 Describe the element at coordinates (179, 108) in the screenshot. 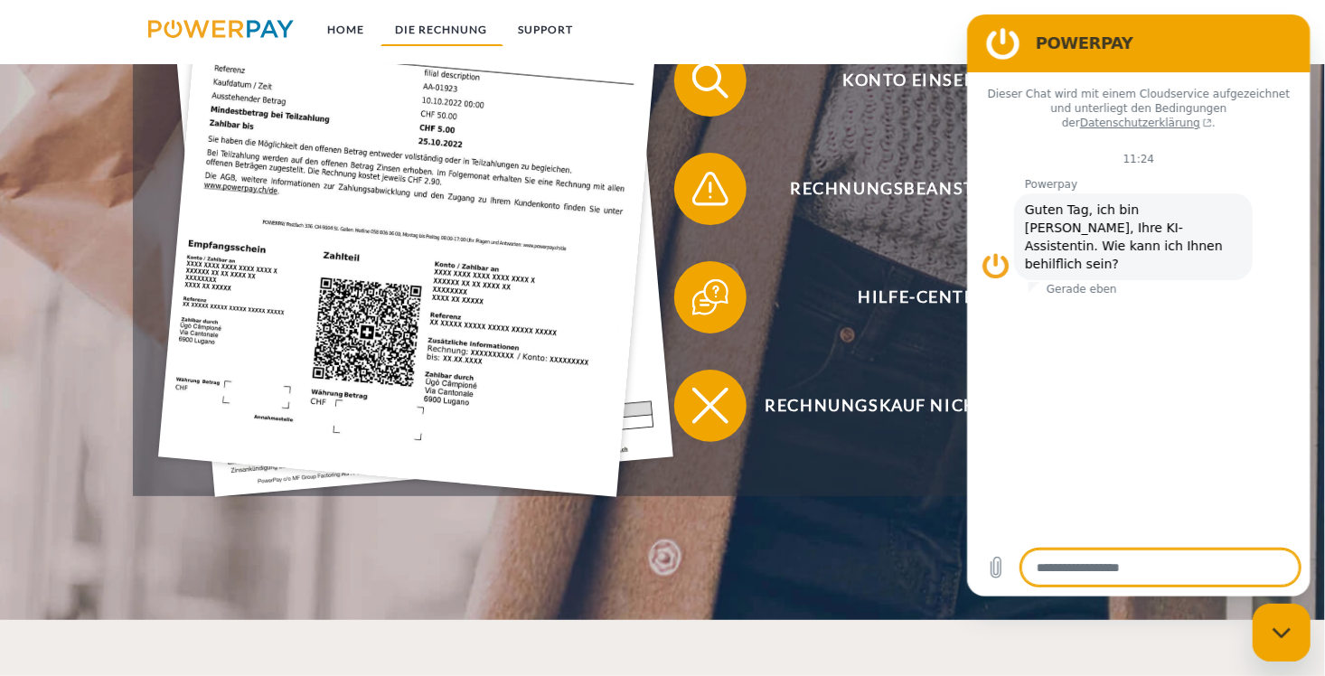

I see `a: Datenschutzerklärung(wird in einer neuen Registerkarte geöffnet)` at that location.